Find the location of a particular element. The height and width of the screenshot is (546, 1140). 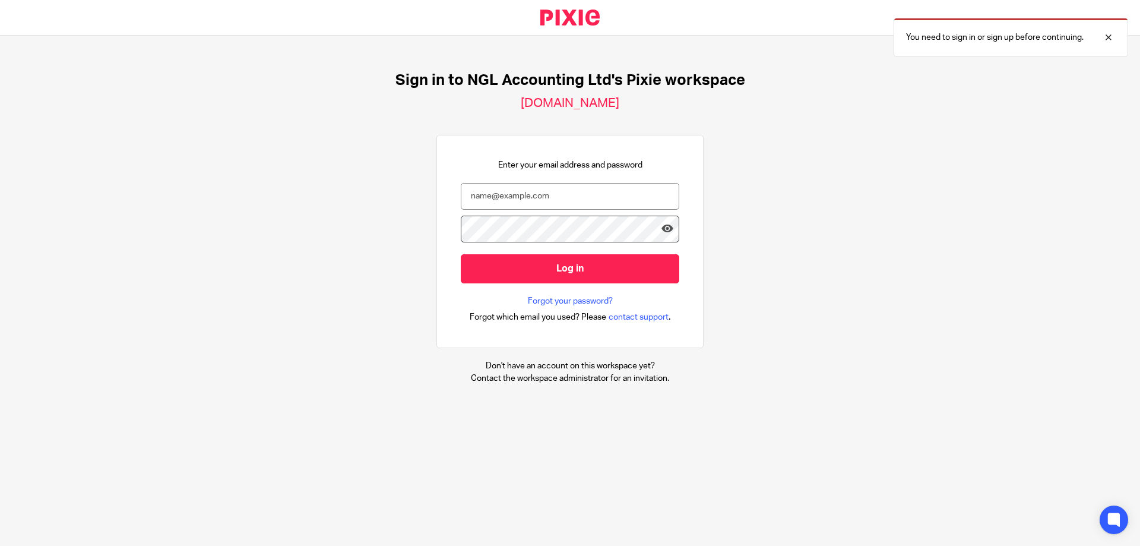

span: Forgot which email you used? Please is located at coordinates (538, 317).